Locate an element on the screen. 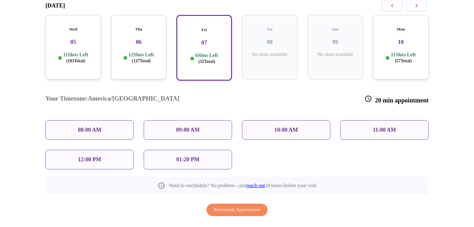  p: 6 Slots Left is located at coordinates (207, 58).